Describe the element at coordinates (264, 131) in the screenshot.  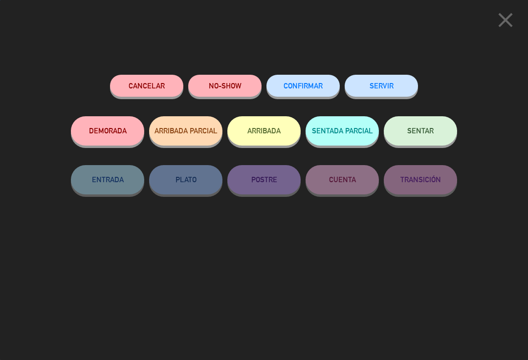
I see `button: ARRIBADA` at that location.